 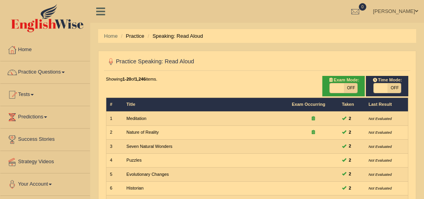 What do you see at coordinates (363, 7) in the screenshot?
I see `span: 0` at bounding box center [363, 7].